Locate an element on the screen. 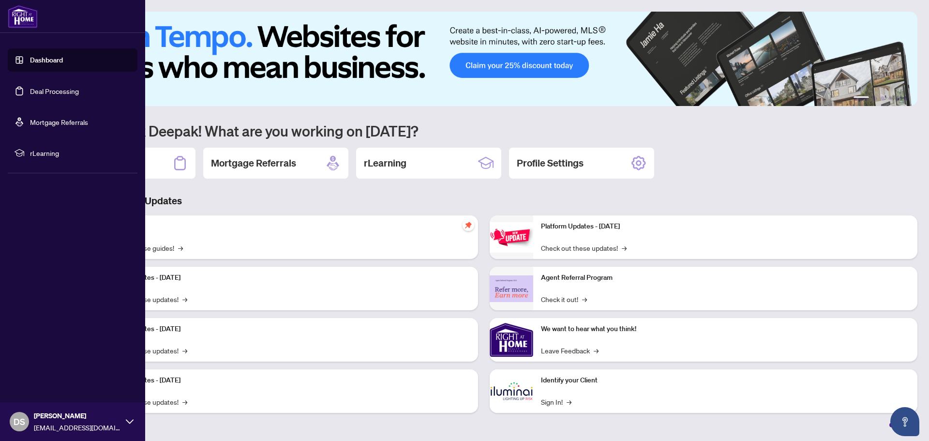  a: Deal Processing is located at coordinates (54, 91).